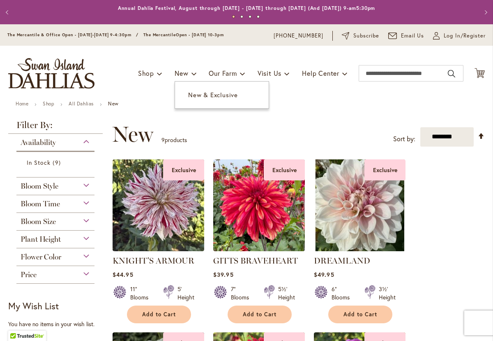 Image resolution: width=493 pixels, height=341 pixels. What do you see at coordinates (234, 16) in the screenshot?
I see `button: 1 of 4` at bounding box center [234, 16].